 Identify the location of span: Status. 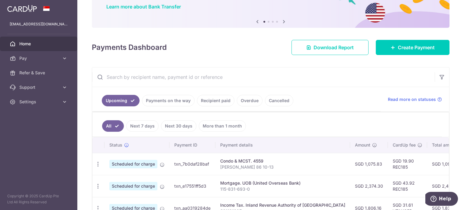
(116, 145).